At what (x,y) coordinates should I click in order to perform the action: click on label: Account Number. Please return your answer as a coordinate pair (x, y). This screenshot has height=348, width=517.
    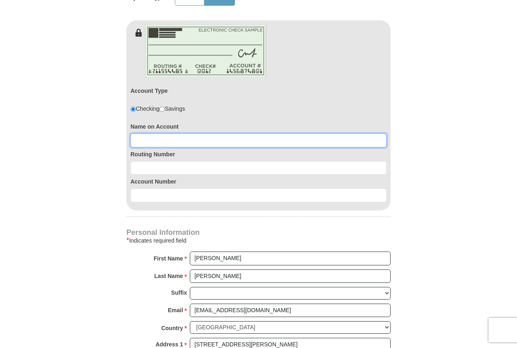
    Looking at the image, I should click on (259, 181).